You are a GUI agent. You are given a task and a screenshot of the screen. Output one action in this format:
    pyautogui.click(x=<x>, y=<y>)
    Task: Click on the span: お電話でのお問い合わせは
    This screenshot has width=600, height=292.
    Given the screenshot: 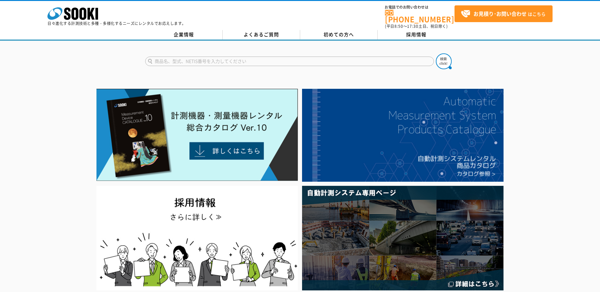 What is the action you would take?
    pyautogui.click(x=420, y=7)
    